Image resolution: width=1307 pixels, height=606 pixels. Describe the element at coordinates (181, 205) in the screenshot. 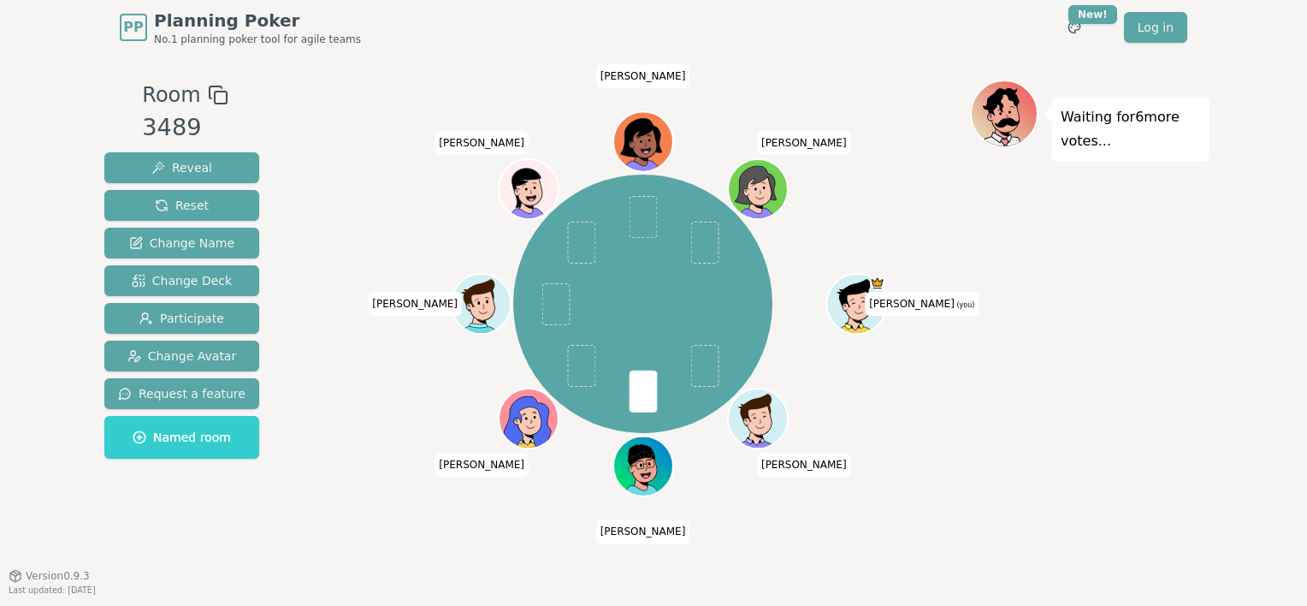

I see `button: Reset` at that location.